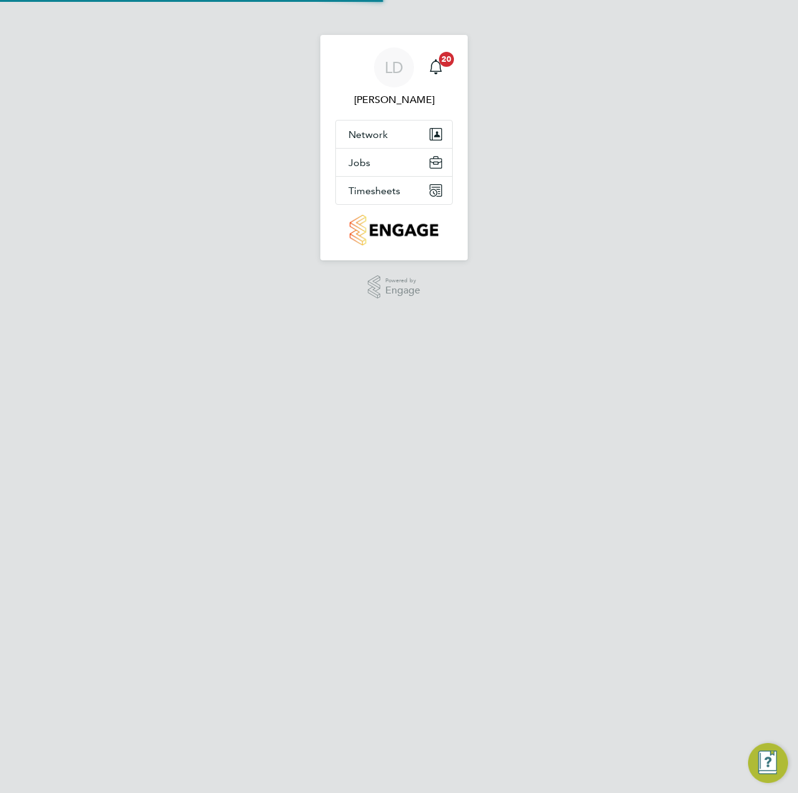  What do you see at coordinates (436, 67) in the screenshot?
I see `a: 20` at bounding box center [436, 67].